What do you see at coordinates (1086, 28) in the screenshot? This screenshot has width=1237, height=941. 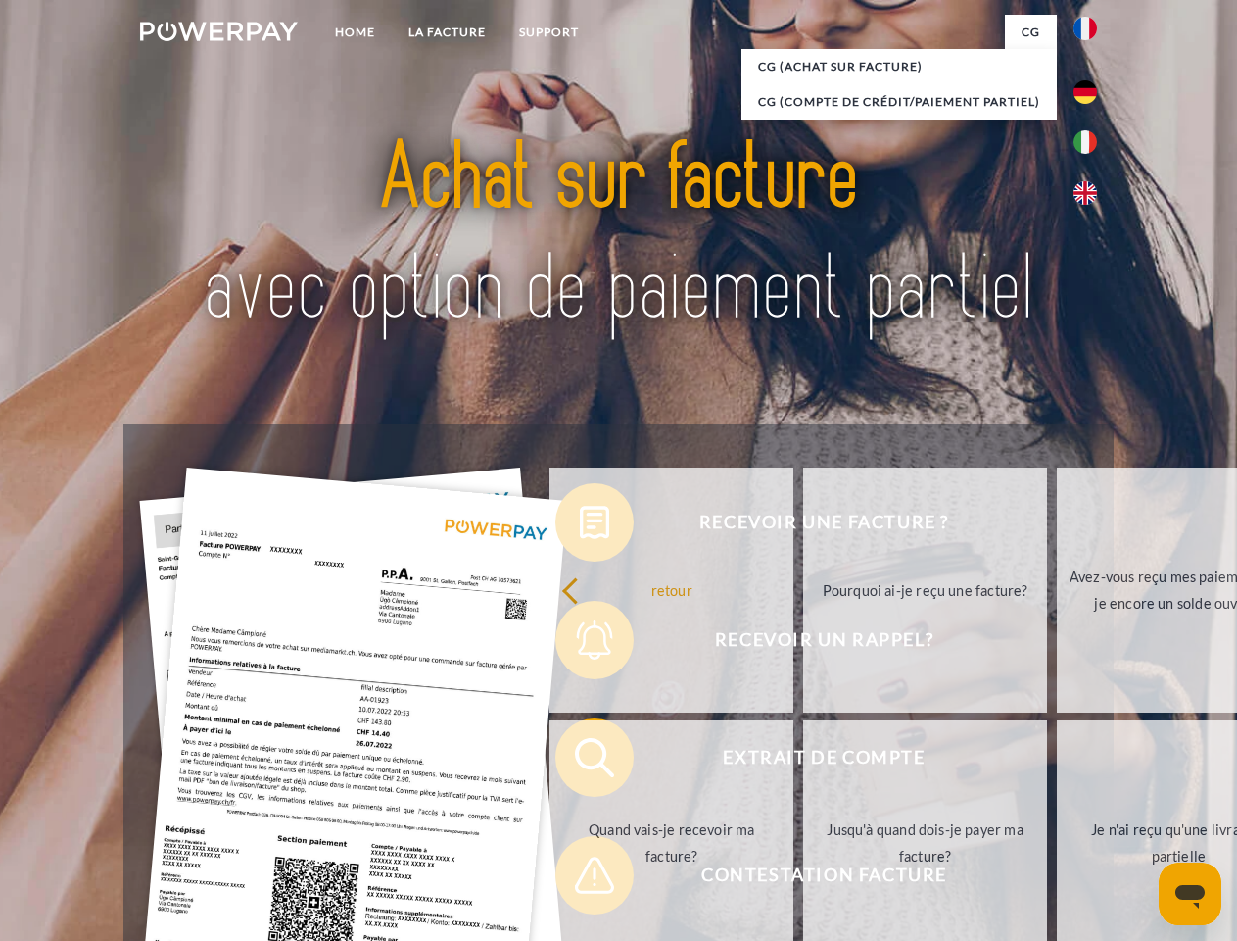 I see `img: fr` at bounding box center [1086, 28].